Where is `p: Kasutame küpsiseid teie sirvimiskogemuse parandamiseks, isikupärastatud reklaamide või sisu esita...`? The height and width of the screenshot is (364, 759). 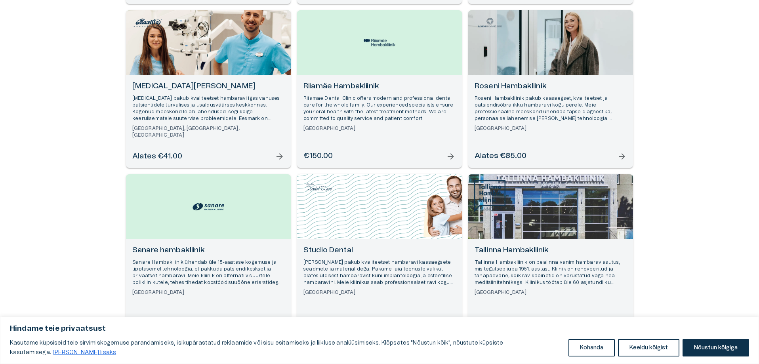 p: Kasutame küpsiseid teie sirvimiskogemuse parandamiseks, isikupärastatud reklaamide või sisu esita... is located at coordinates (286, 348).